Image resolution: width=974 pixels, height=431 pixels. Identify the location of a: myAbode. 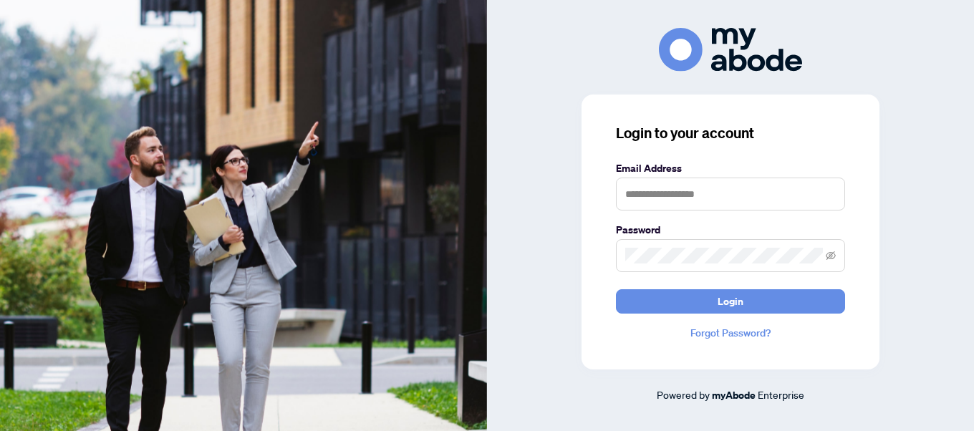
(734, 395).